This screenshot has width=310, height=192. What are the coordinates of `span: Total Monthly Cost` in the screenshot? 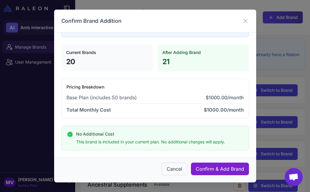 It's located at (89, 110).